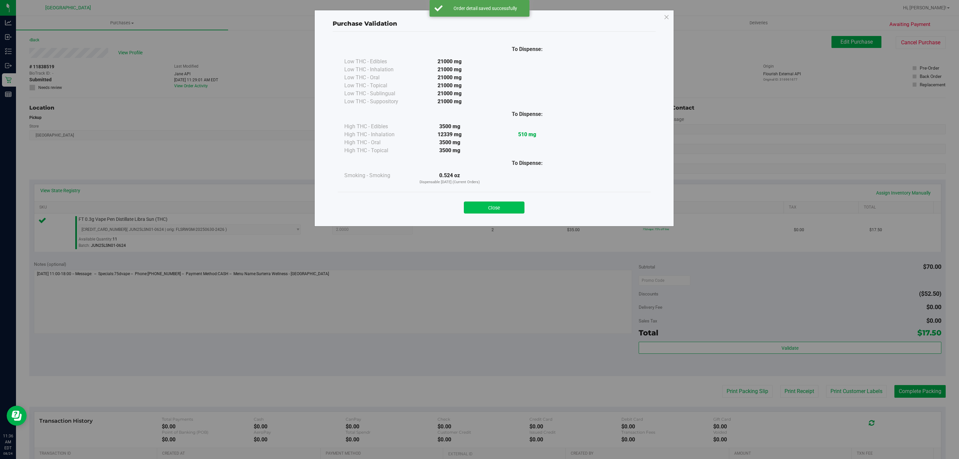  I want to click on span: Purchase Validation, so click(365, 24).